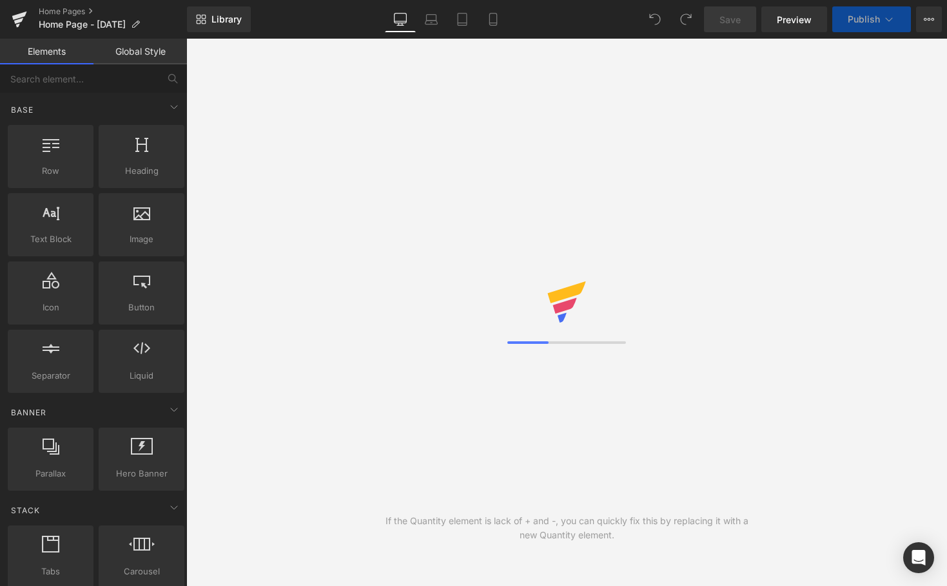 The image size is (947, 586). I want to click on span: Parallax, so click(50, 474).